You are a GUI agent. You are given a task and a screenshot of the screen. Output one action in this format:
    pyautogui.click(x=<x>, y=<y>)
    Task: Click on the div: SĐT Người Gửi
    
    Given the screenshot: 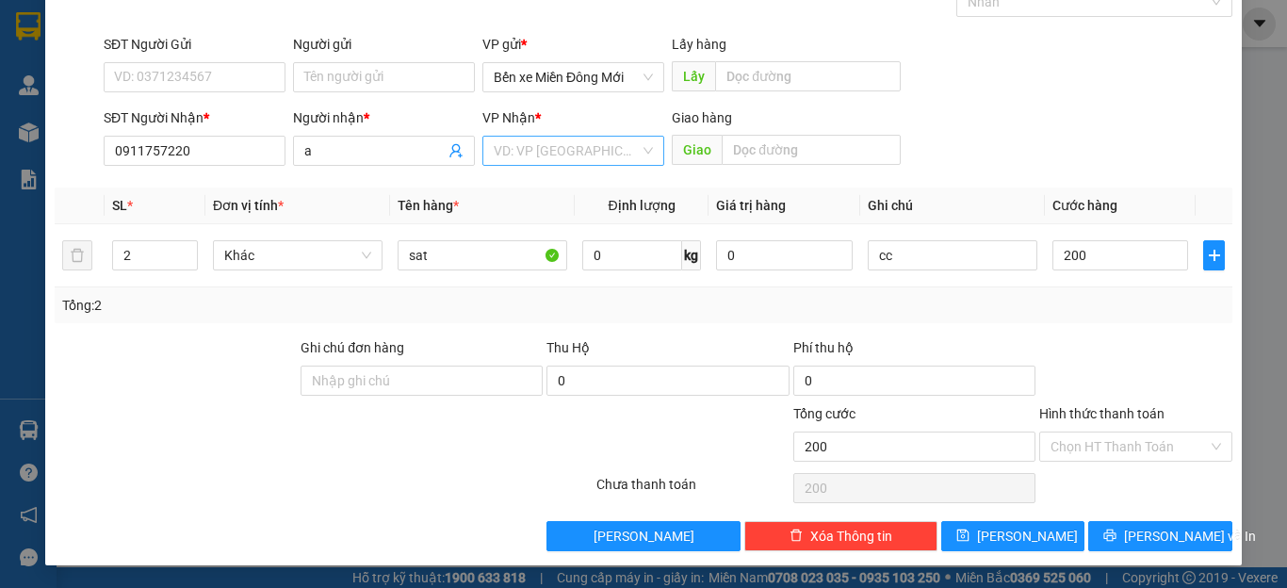 What is the action you would take?
    pyautogui.click(x=194, y=44)
    